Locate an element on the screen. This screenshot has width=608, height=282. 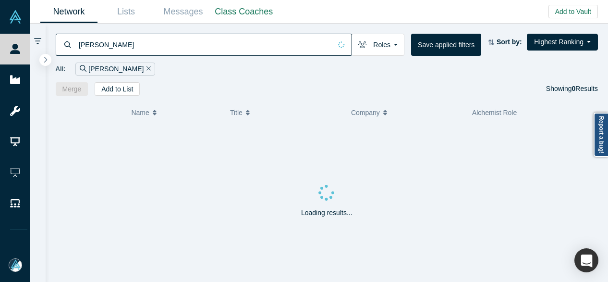
span: Alchemist Role is located at coordinates (495, 112).